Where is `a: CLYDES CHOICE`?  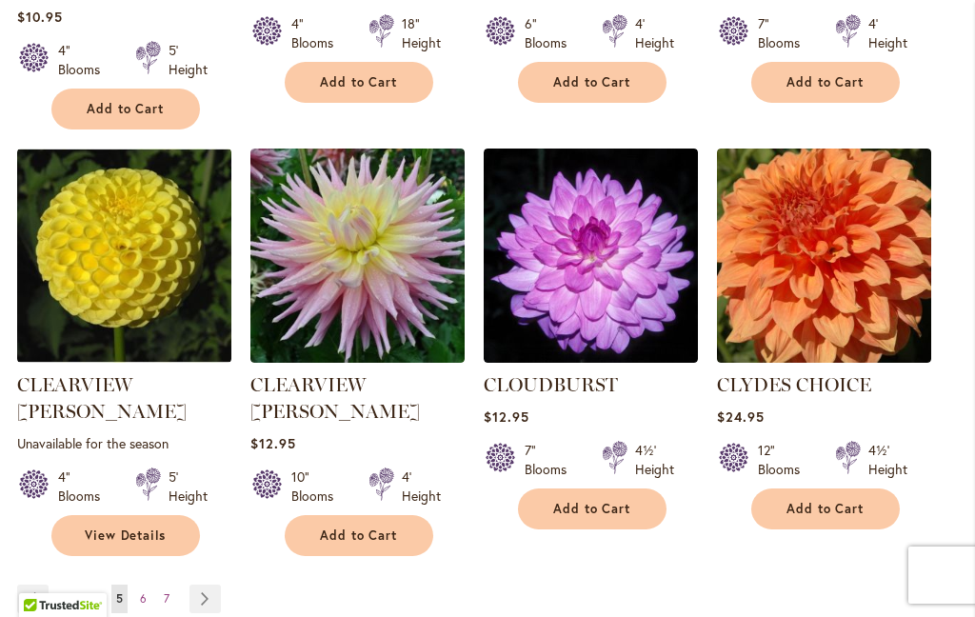
a: CLYDES CHOICE is located at coordinates (794, 385).